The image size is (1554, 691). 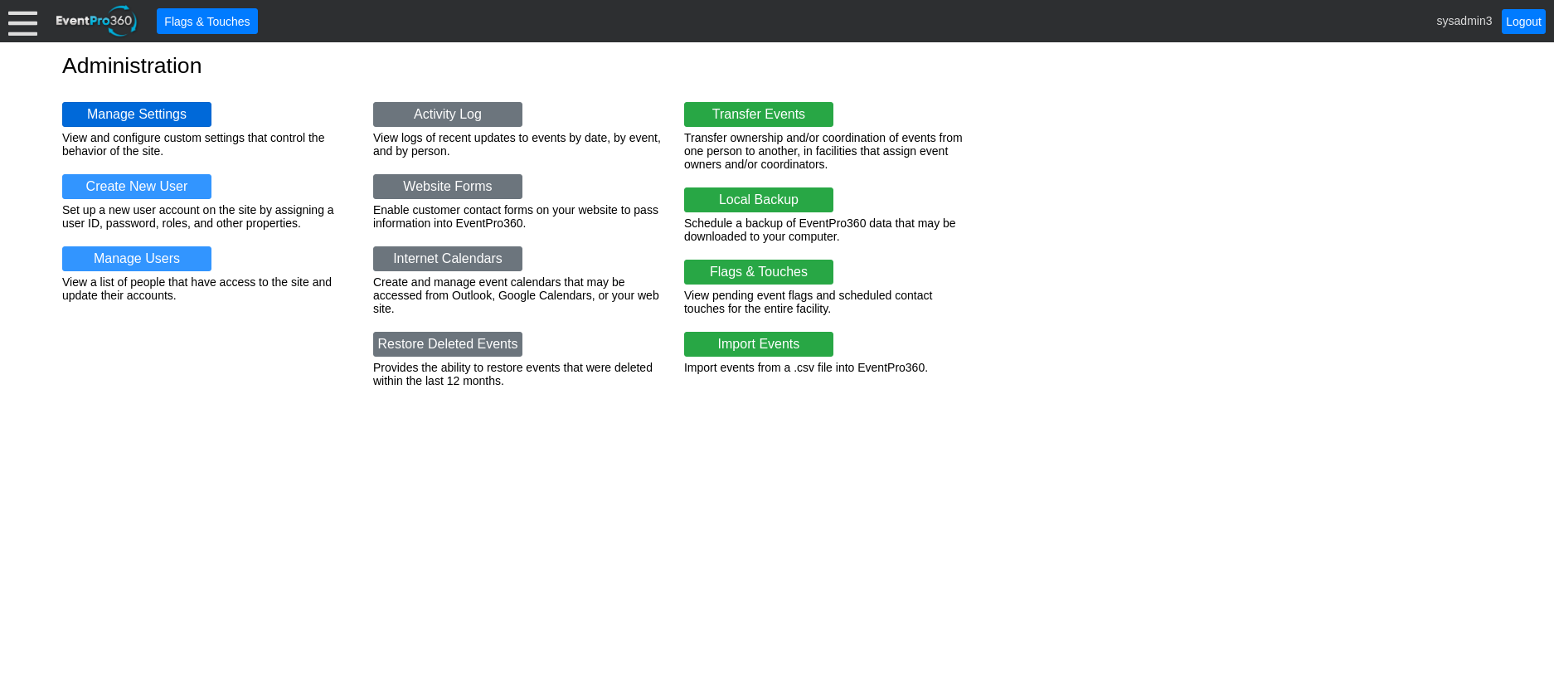 What do you see at coordinates (518, 295) in the screenshot?
I see `div: Create and manage event calendars that may be accessed from Outlook, Google Calendars, or your we...` at bounding box center [518, 295].